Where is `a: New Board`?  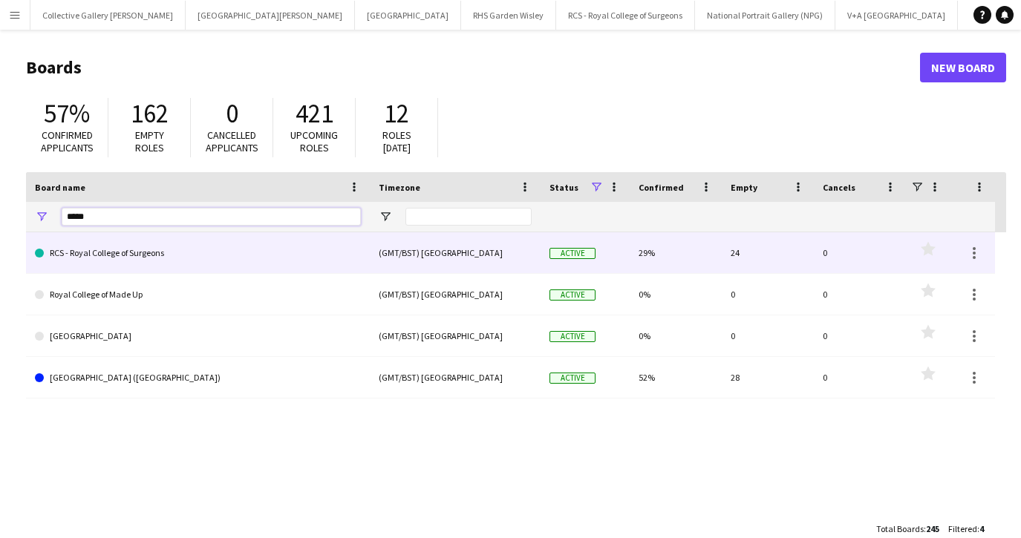 a: New Board is located at coordinates (963, 68).